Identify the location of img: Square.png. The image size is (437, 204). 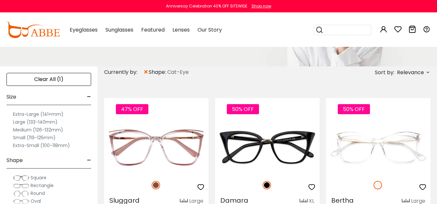
(21, 178).